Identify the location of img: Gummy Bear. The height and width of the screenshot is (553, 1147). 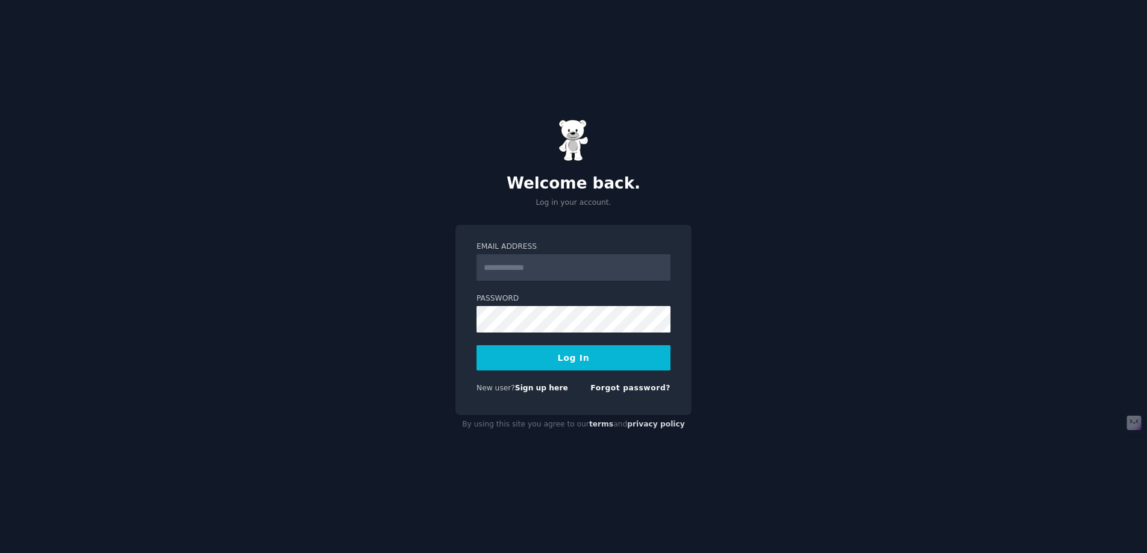
(573, 140).